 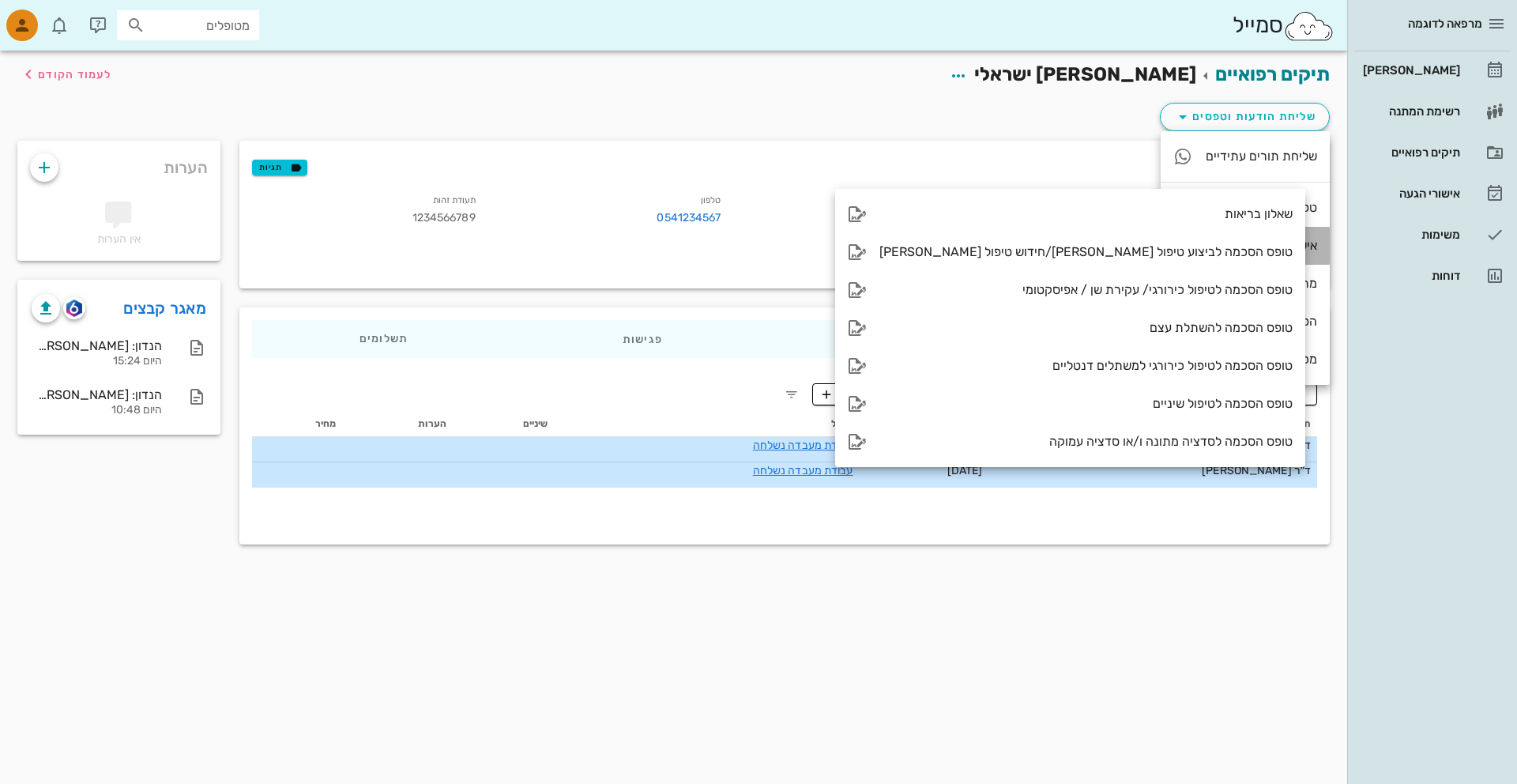 What do you see at coordinates (384, 339) in the screenshot?
I see `span: תשלומים` at bounding box center [384, 339].